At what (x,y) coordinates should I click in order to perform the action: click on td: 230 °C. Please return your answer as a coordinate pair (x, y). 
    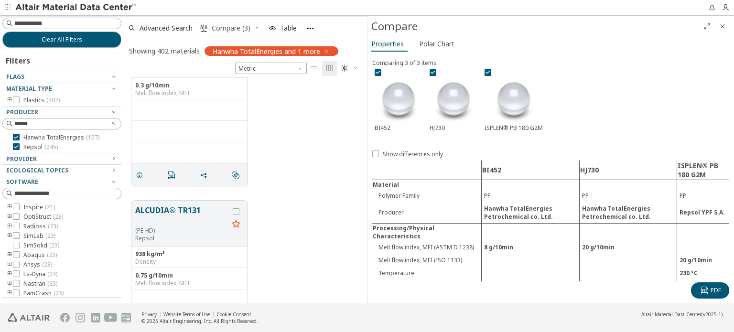
    Looking at the image, I should click on (703, 273).